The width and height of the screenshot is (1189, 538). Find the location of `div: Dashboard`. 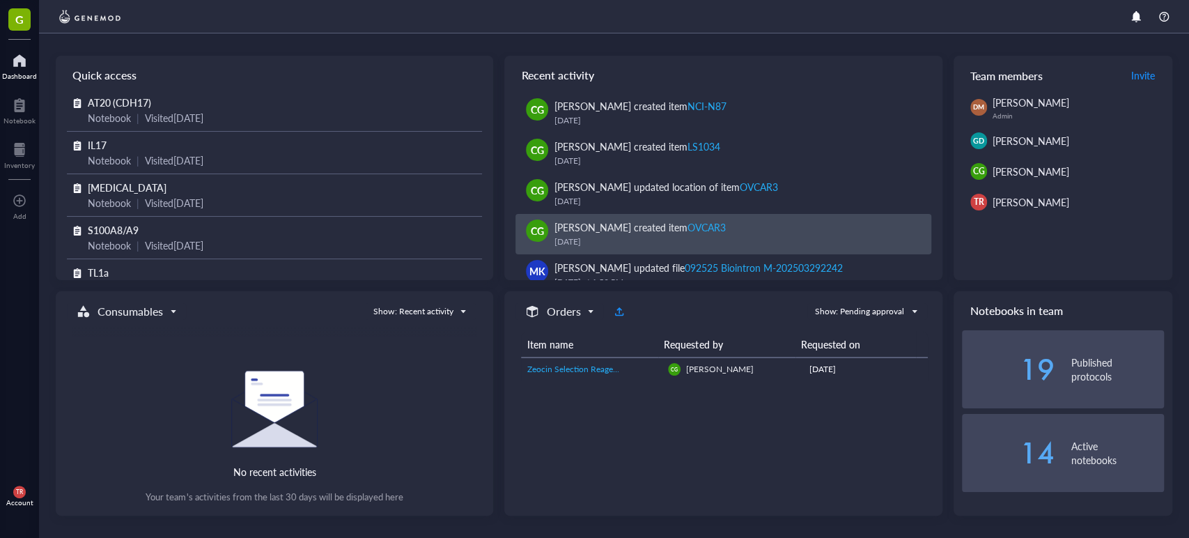

div: Dashboard is located at coordinates (20, 76).